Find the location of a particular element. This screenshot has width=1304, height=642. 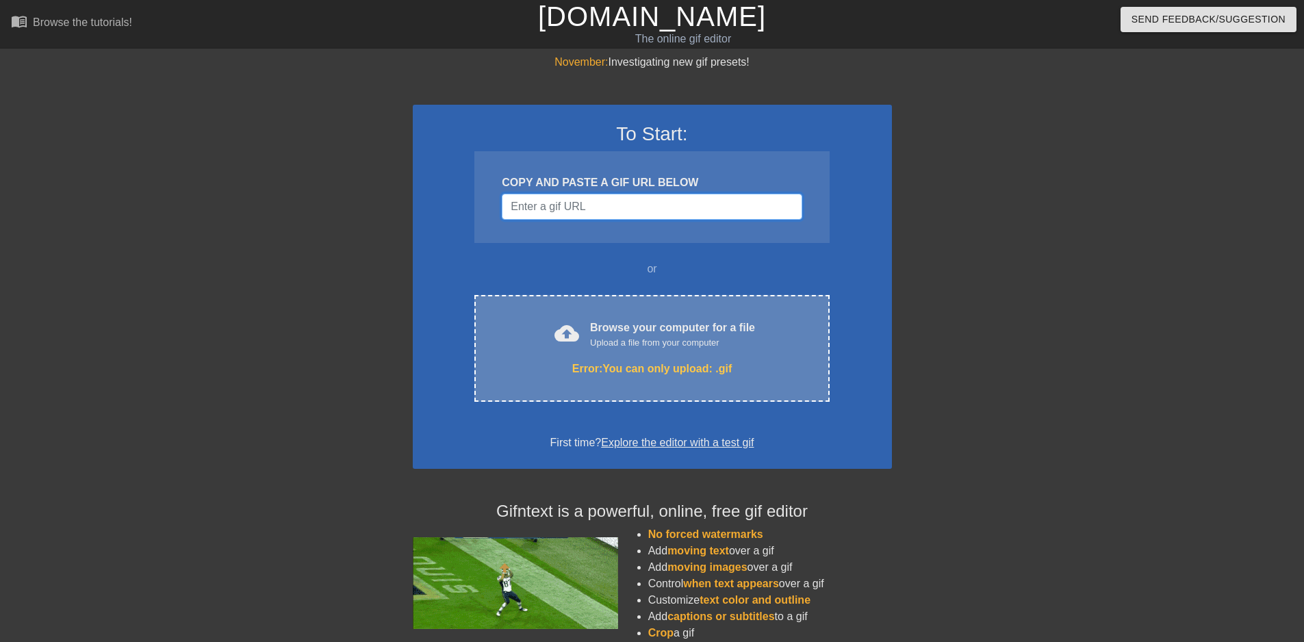

span: moving images is located at coordinates (707, 567).